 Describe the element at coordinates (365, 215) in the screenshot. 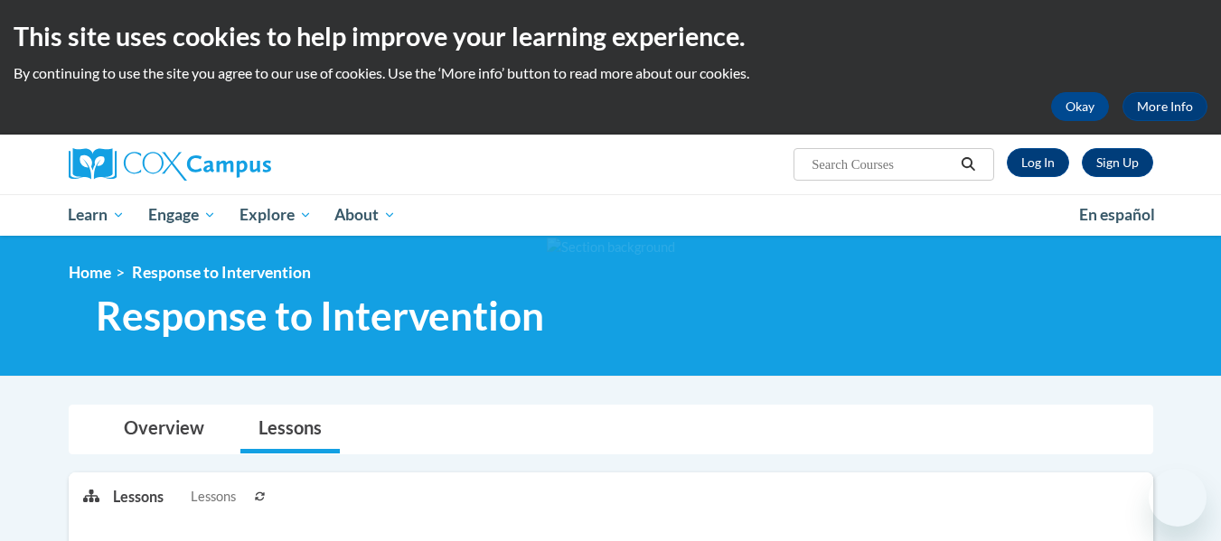

I see `span: About` at that location.